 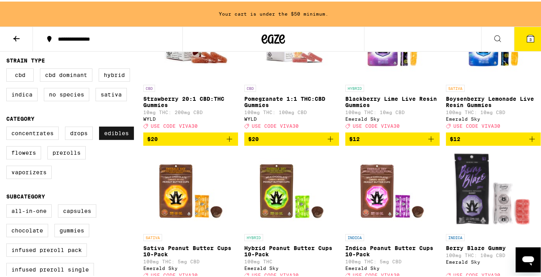 What do you see at coordinates (190, 111) in the screenshot?
I see `p: 10mg THC: 200mg CBD` at bounding box center [190, 111].